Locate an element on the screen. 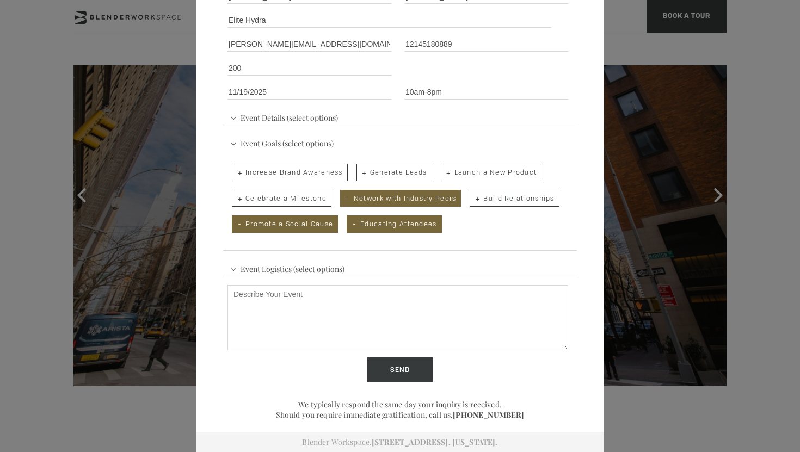  span: Generate Leads is located at coordinates (394, 172).